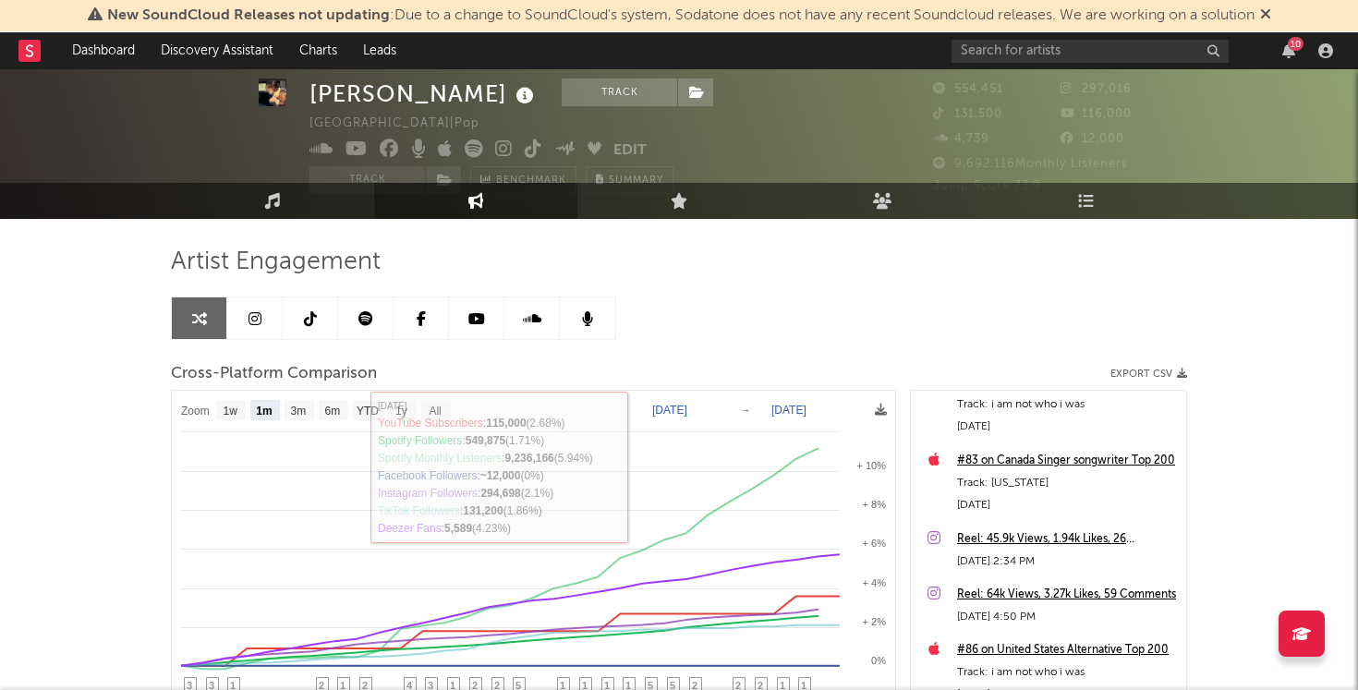 Image resolution: width=1358 pixels, height=690 pixels. Describe the element at coordinates (523, 180) in the screenshot. I see `a: Benchmark` at that location.